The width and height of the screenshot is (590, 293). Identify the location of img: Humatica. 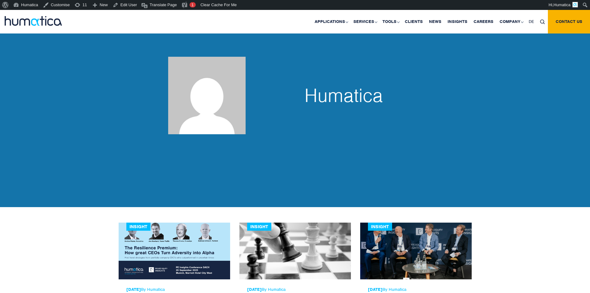
(207, 95).